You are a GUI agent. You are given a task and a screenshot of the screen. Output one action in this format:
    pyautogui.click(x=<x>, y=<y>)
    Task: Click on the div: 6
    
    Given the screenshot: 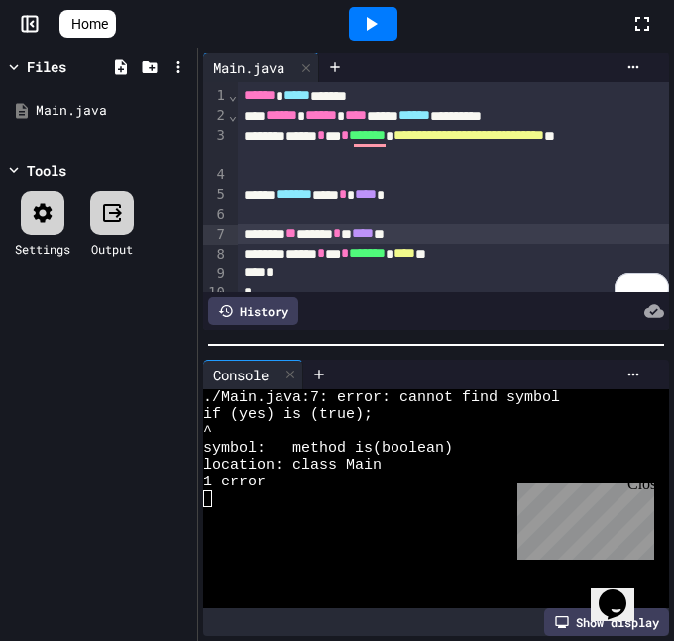 What is the action you would take?
    pyautogui.click(x=215, y=215)
    